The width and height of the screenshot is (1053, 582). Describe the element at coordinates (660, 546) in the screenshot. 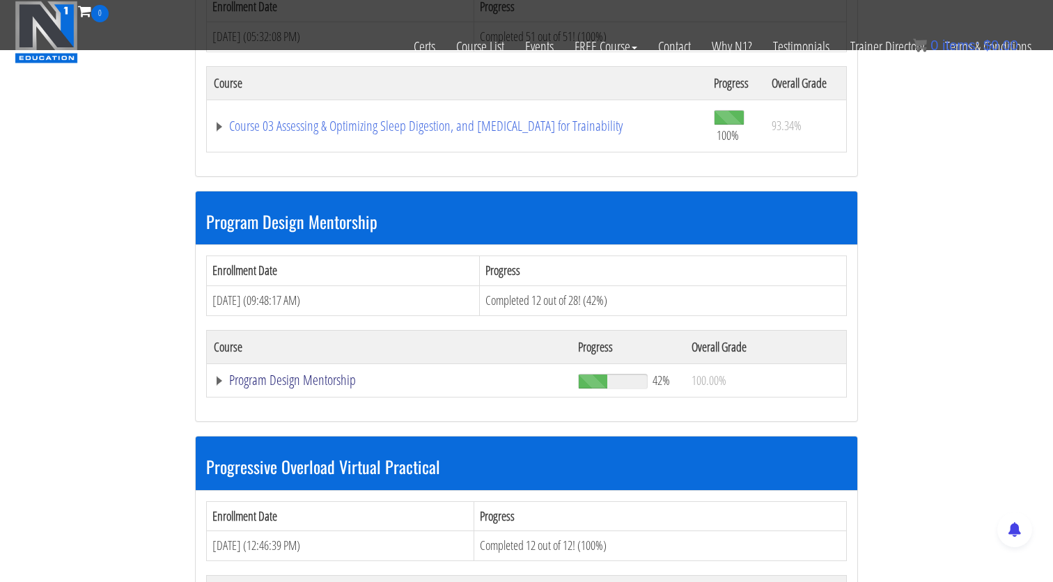

I see `td: Completed 12 out of 12! (100%)` at that location.